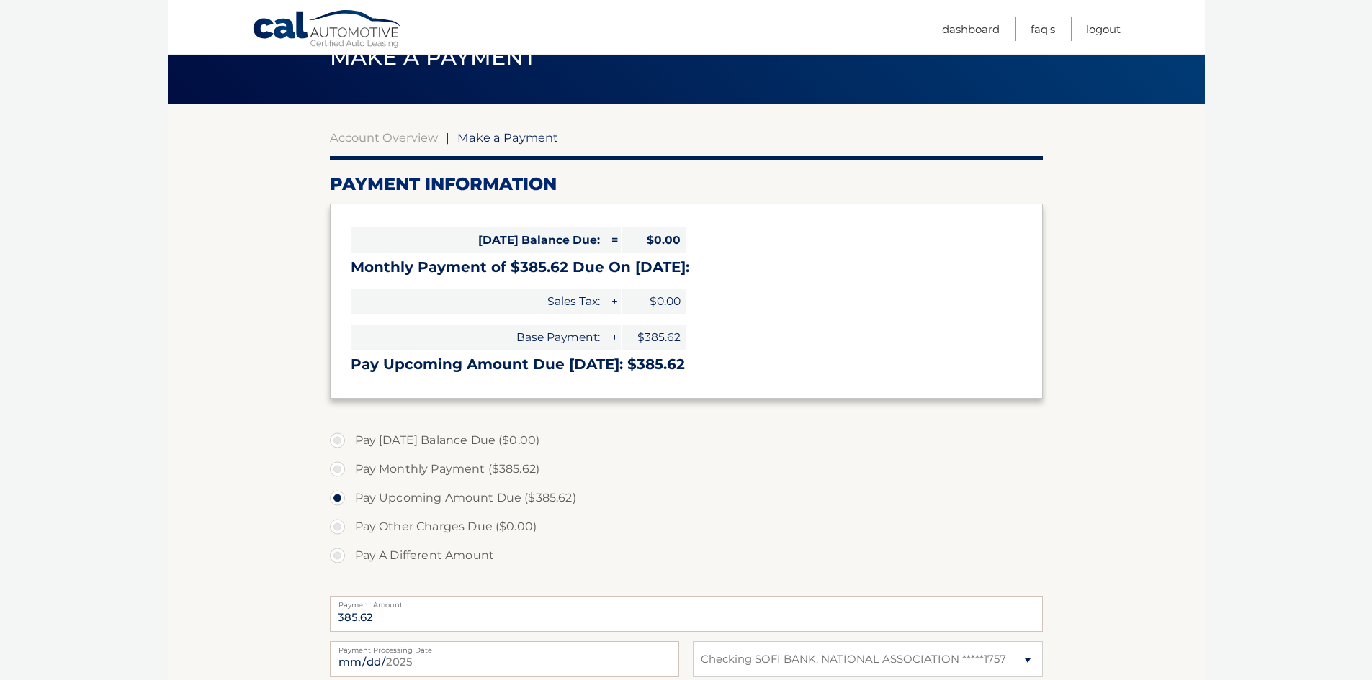 This screenshot has height=680, width=1372. I want to click on label: Pay A Different Amount, so click(686, 556).